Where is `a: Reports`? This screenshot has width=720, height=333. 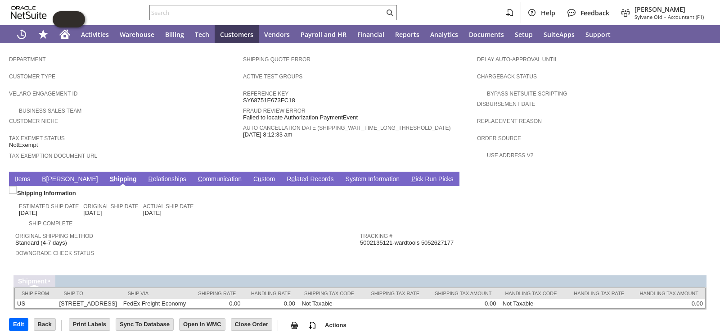 a: Reports is located at coordinates (407, 34).